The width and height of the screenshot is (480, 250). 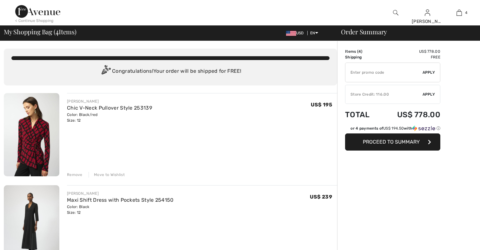 I want to click on a: 4, so click(x=459, y=13).